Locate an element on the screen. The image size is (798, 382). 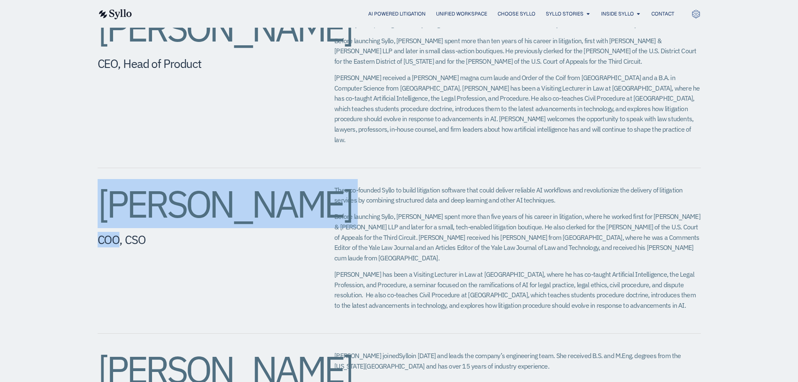
span: Inside Syllo is located at coordinates (617, 14).